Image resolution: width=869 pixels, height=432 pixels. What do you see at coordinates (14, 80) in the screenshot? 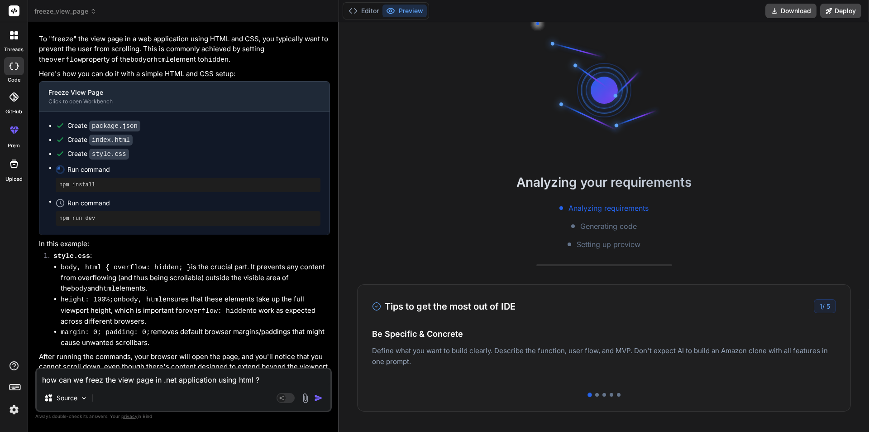
I see `label: code` at bounding box center [14, 80].